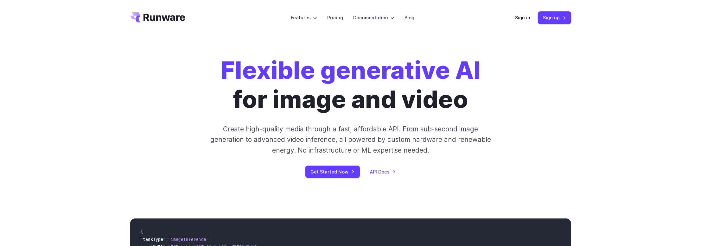 This screenshot has height=246, width=701. Describe the element at coordinates (351, 70) in the screenshot. I see `strong: Flexible generative AI` at that location.